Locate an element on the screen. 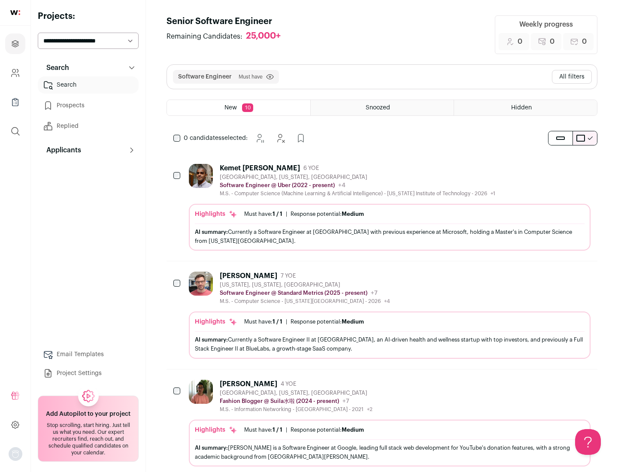 The height and width of the screenshot is (472, 618). a: Email Templates is located at coordinates (88, 355).